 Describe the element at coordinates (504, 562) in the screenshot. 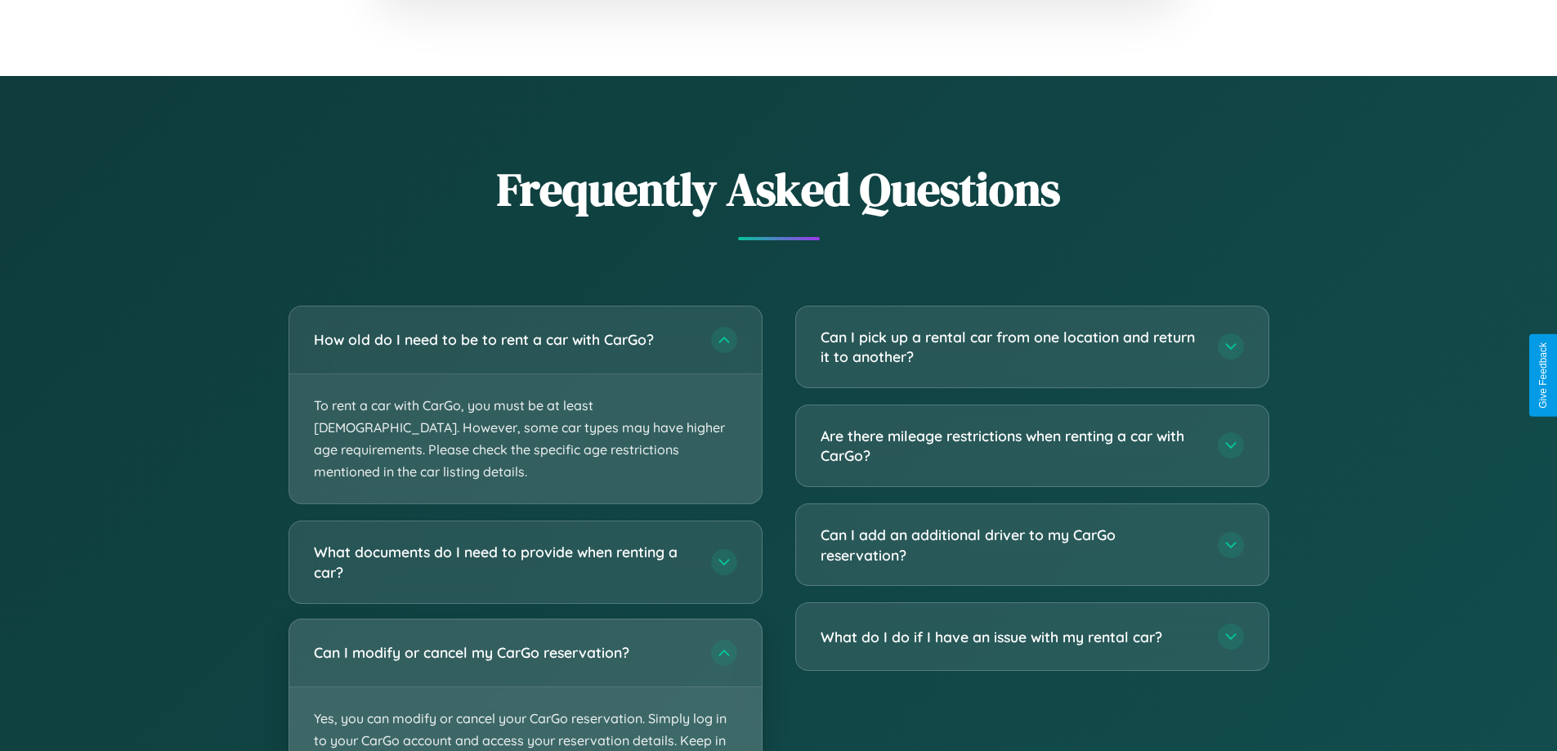

I see `h3: What documents do I need to provide when renting a car?` at that location.